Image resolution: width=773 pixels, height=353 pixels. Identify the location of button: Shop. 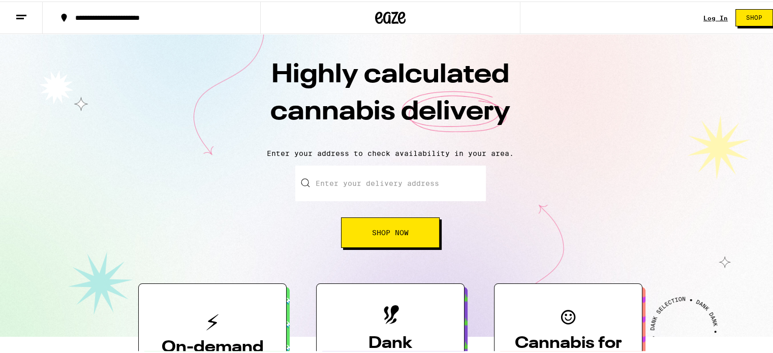
(754, 16).